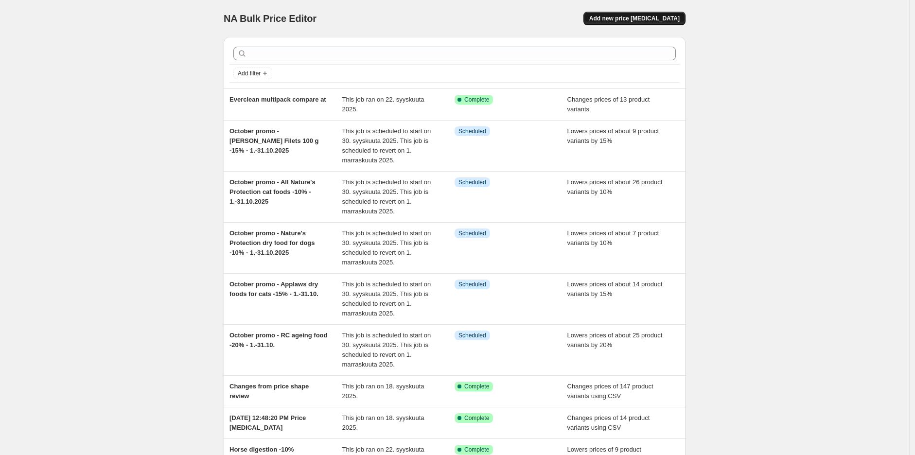  I want to click on span: Add filter, so click(249, 73).